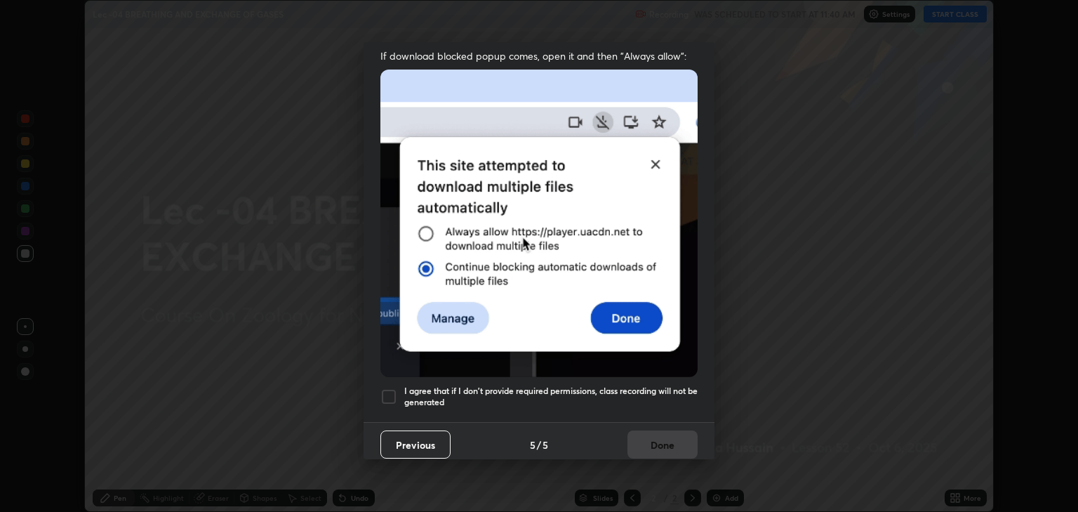 The width and height of the screenshot is (1078, 512). Describe the element at coordinates (416, 444) in the screenshot. I see `button: Previous` at that location.